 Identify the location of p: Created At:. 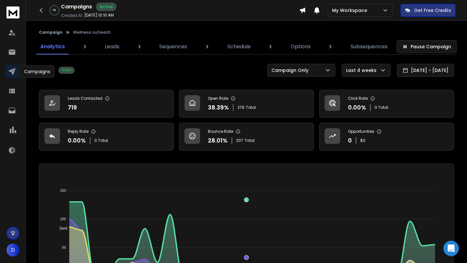
(72, 16).